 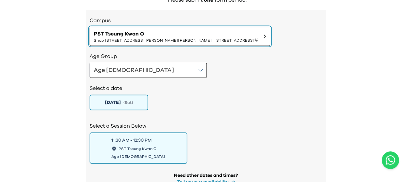 What do you see at coordinates (390, 160) in the screenshot?
I see `a: Chat with us on WhatsApp` at bounding box center [390, 160].